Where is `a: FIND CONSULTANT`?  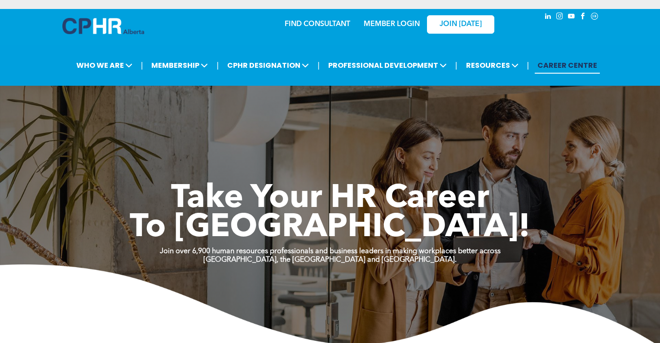
a: FIND CONSULTANT is located at coordinates (317, 24).